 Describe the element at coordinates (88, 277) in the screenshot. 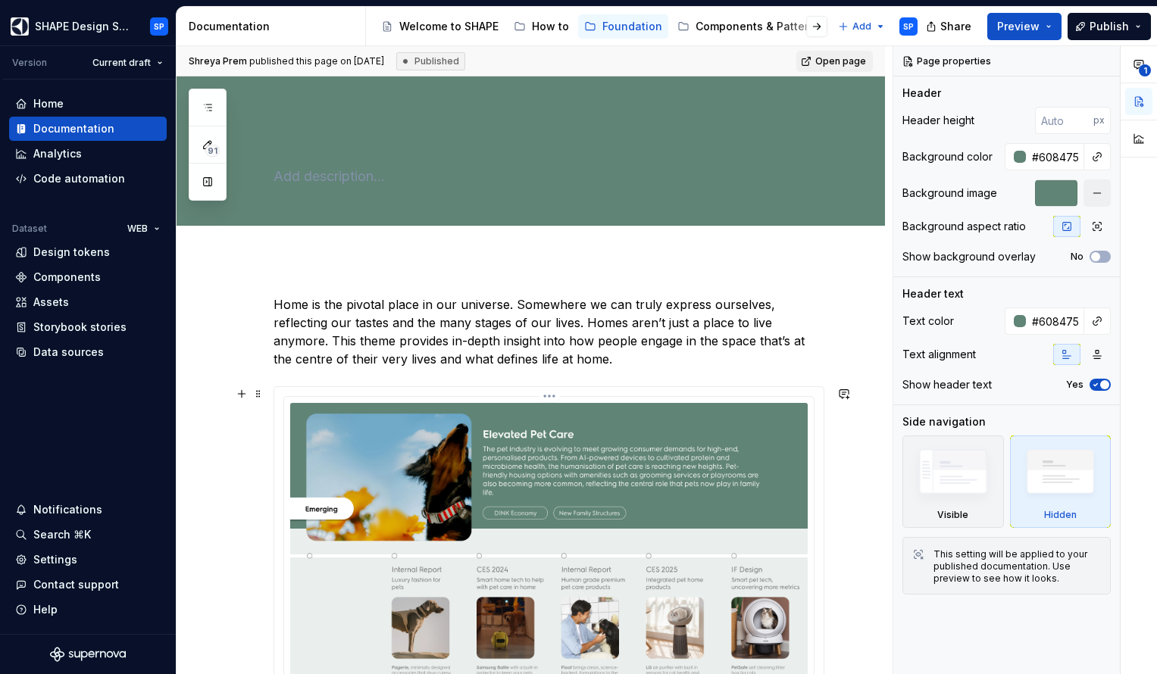

I see `a: Components` at that location.